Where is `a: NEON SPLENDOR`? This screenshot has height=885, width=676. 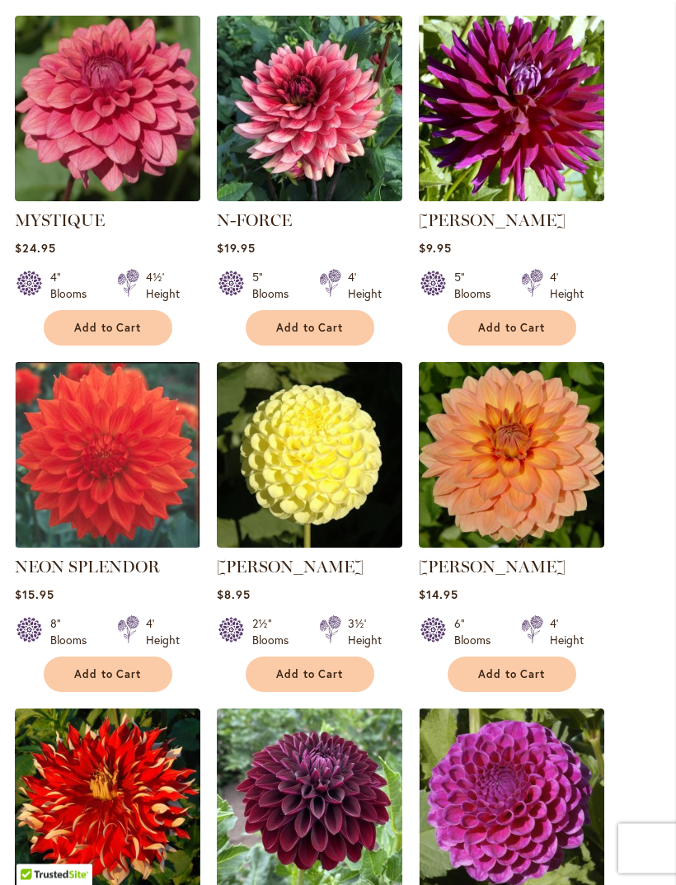 a: NEON SPLENDOR is located at coordinates (87, 567).